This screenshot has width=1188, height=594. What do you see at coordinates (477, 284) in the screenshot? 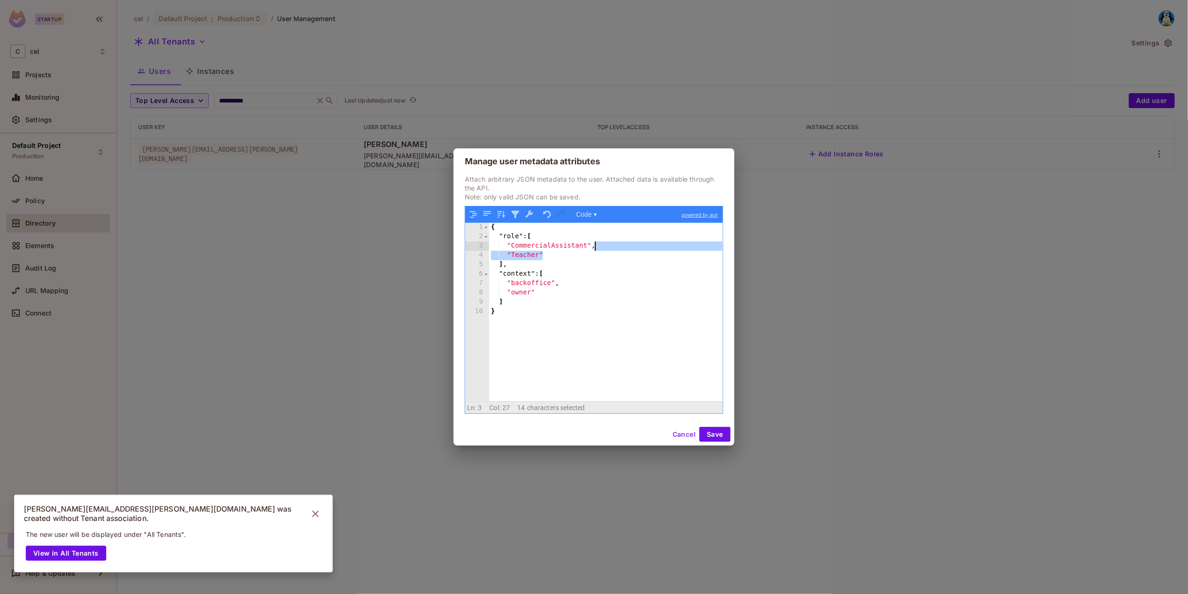
I see `div: 7` at bounding box center [477, 284].